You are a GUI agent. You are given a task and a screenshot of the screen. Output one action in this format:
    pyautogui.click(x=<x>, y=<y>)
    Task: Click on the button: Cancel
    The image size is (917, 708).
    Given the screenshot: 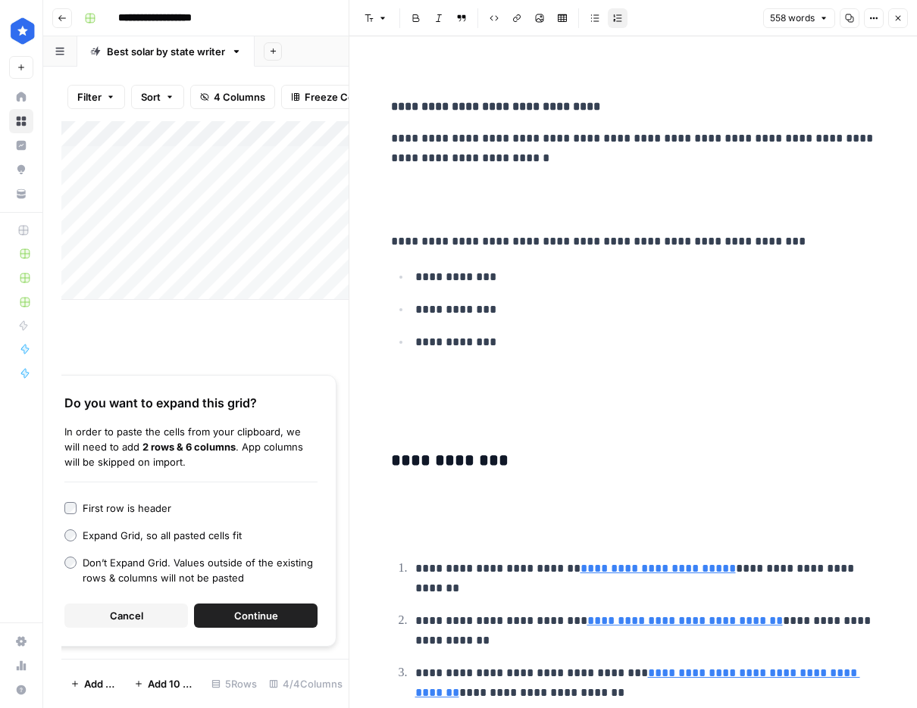 What is the action you would take?
    pyautogui.click(x=126, y=616)
    